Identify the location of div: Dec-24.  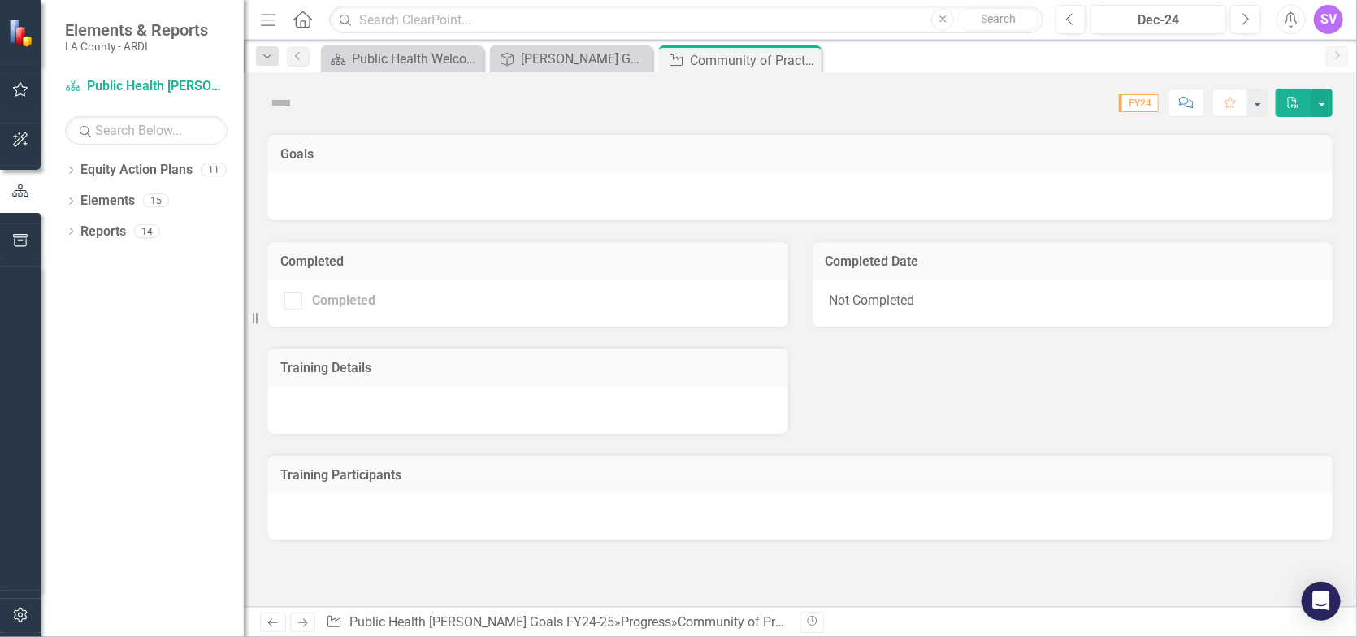
(1158, 20).